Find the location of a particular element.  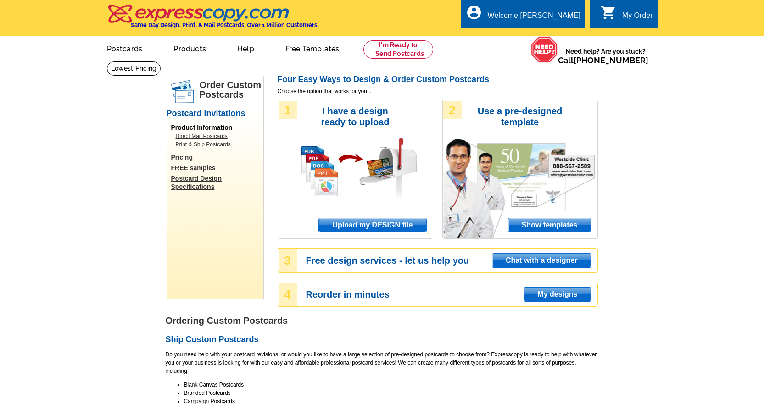

h3: Use a pre-designed template is located at coordinates (520, 117).